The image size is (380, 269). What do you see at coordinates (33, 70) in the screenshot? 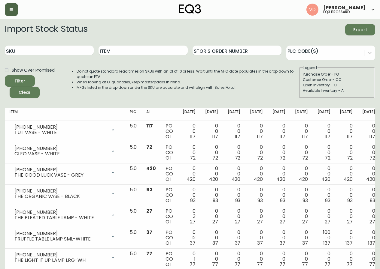
I see `span: Show Over Promised` at bounding box center [33, 70].